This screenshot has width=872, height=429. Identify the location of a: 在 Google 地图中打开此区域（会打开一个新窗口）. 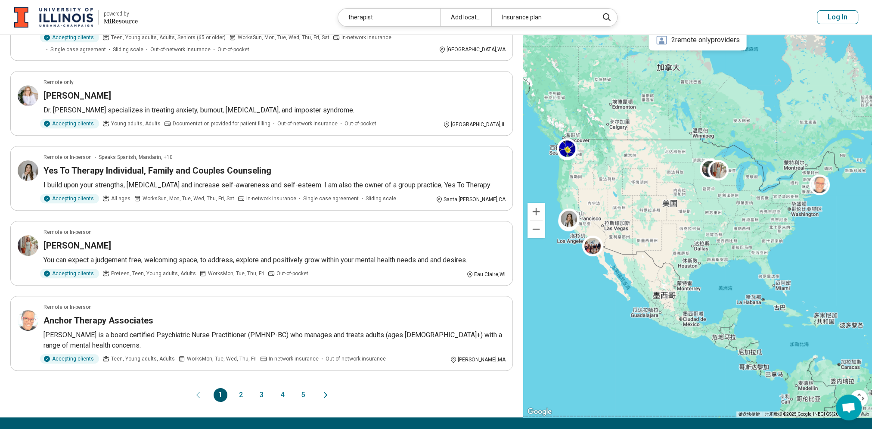
(539, 411).